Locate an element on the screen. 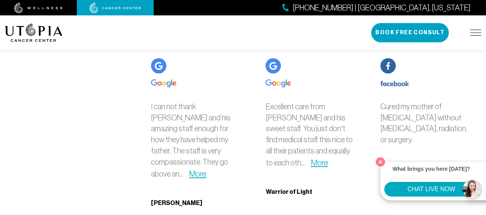 The width and height of the screenshot is (486, 215). img: cancer center is located at coordinates (115, 8).